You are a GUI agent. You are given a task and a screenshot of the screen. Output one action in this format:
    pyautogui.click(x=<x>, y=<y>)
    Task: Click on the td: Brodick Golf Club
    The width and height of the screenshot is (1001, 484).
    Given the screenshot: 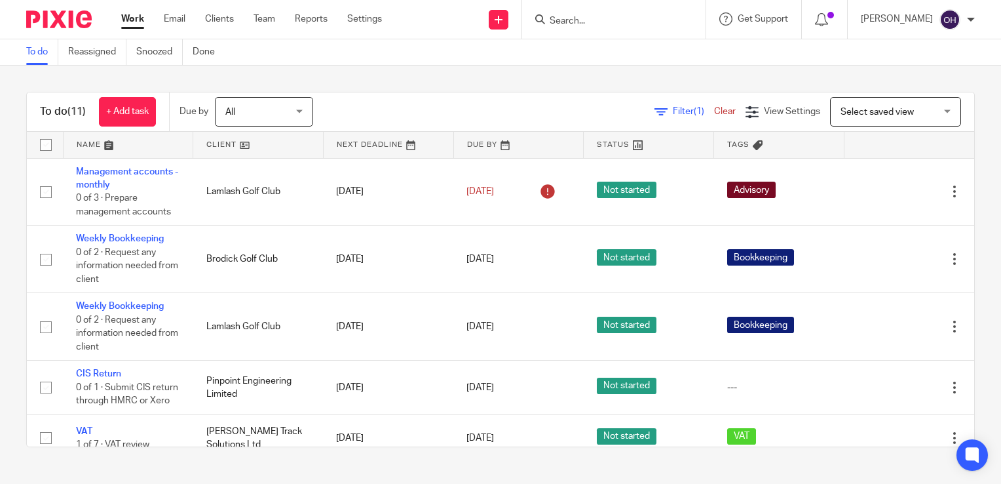 What is the action you would take?
    pyautogui.click(x=258, y=259)
    